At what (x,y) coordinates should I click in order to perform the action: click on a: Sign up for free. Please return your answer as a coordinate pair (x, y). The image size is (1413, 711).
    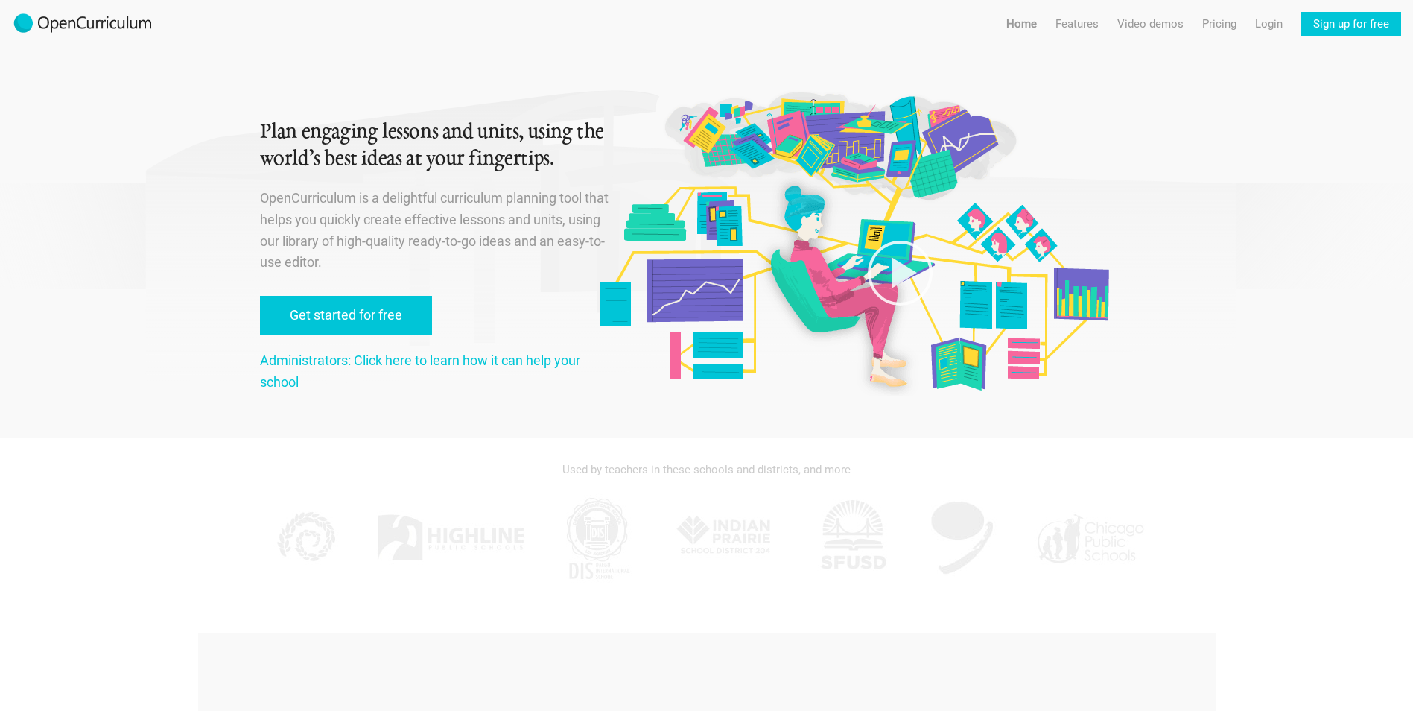
    Looking at the image, I should click on (1352, 24).